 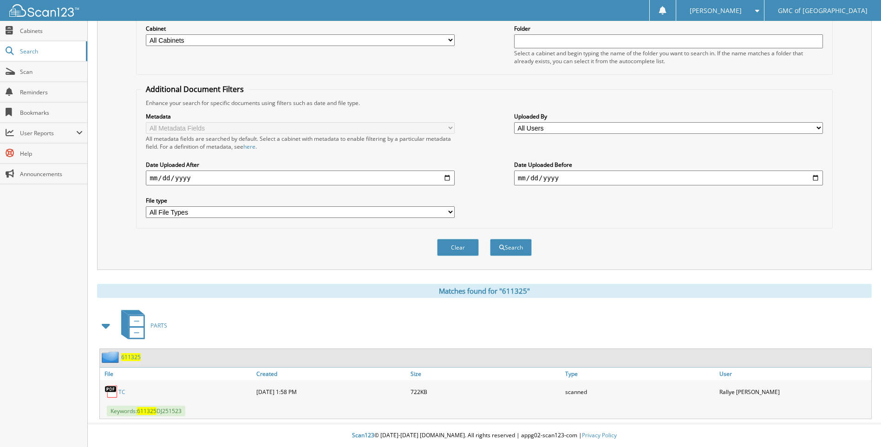 What do you see at coordinates (458, 247) in the screenshot?
I see `button: Clear` at bounding box center [458, 247].